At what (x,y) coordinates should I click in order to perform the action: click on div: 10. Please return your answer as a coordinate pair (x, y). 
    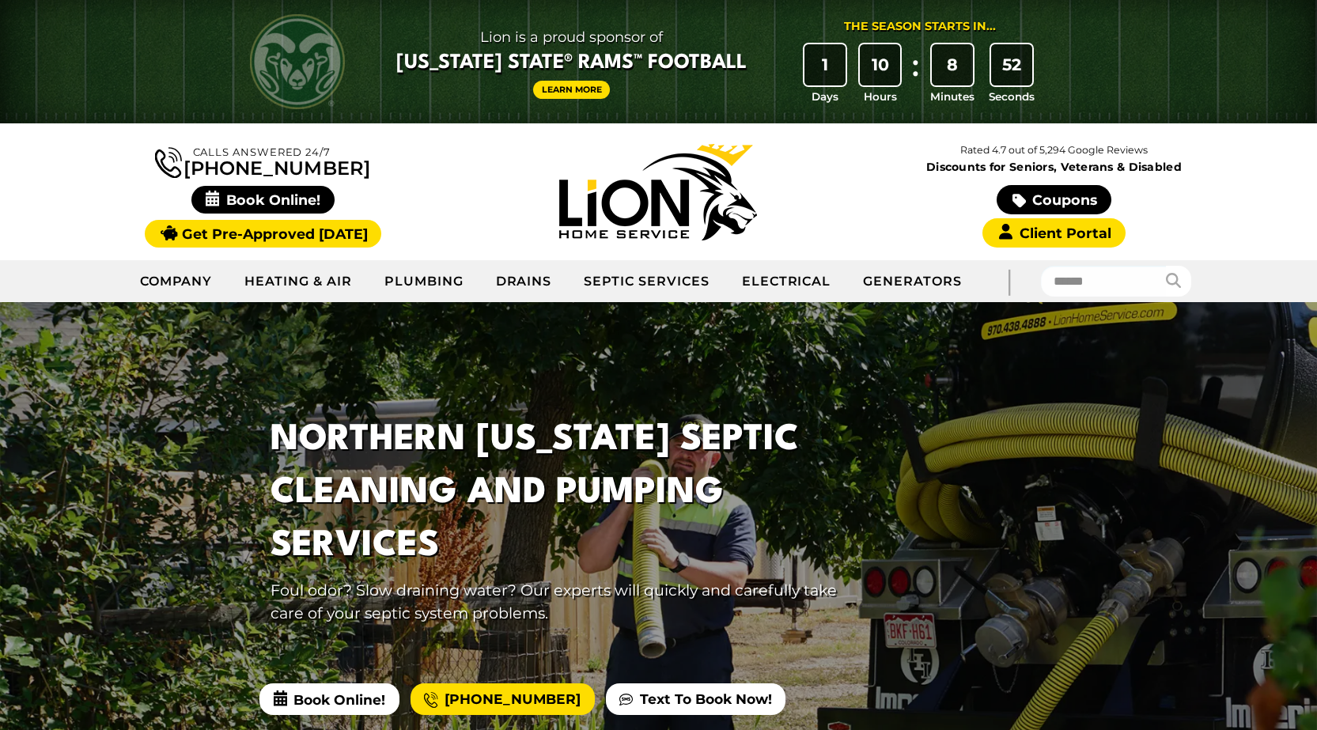
    Looking at the image, I should click on (880, 65).